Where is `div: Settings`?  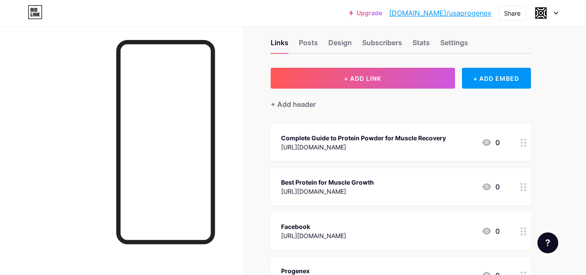
div: Settings is located at coordinates (454, 45).